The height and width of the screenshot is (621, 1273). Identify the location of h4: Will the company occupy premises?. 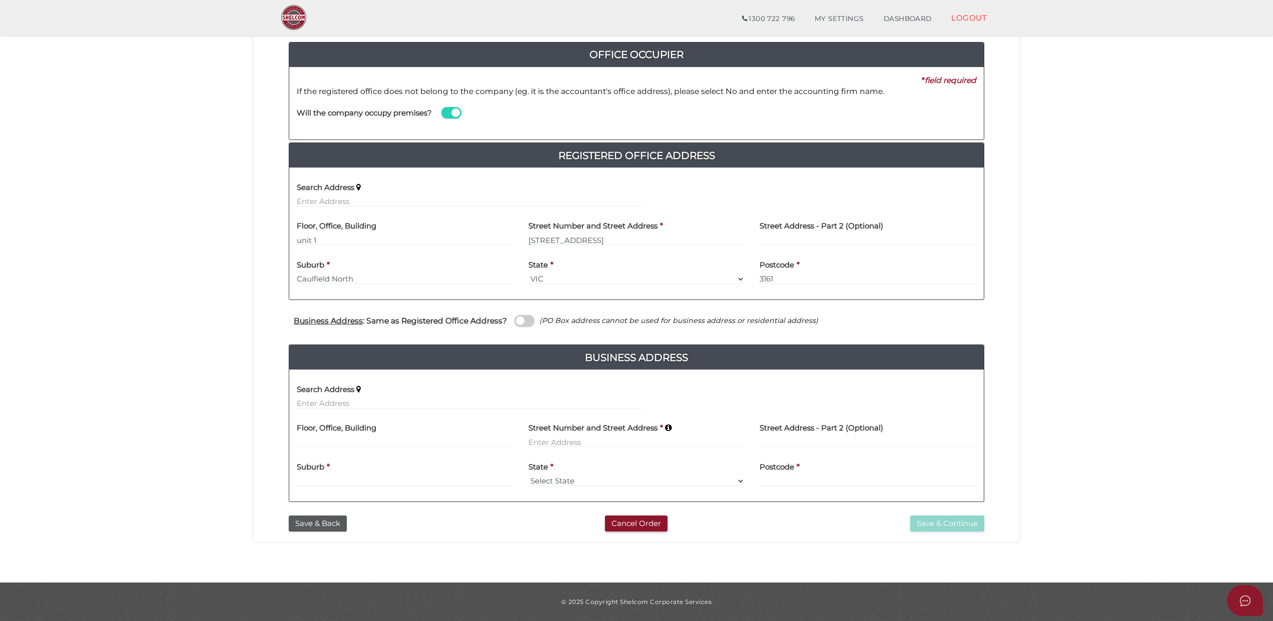
(364, 113).